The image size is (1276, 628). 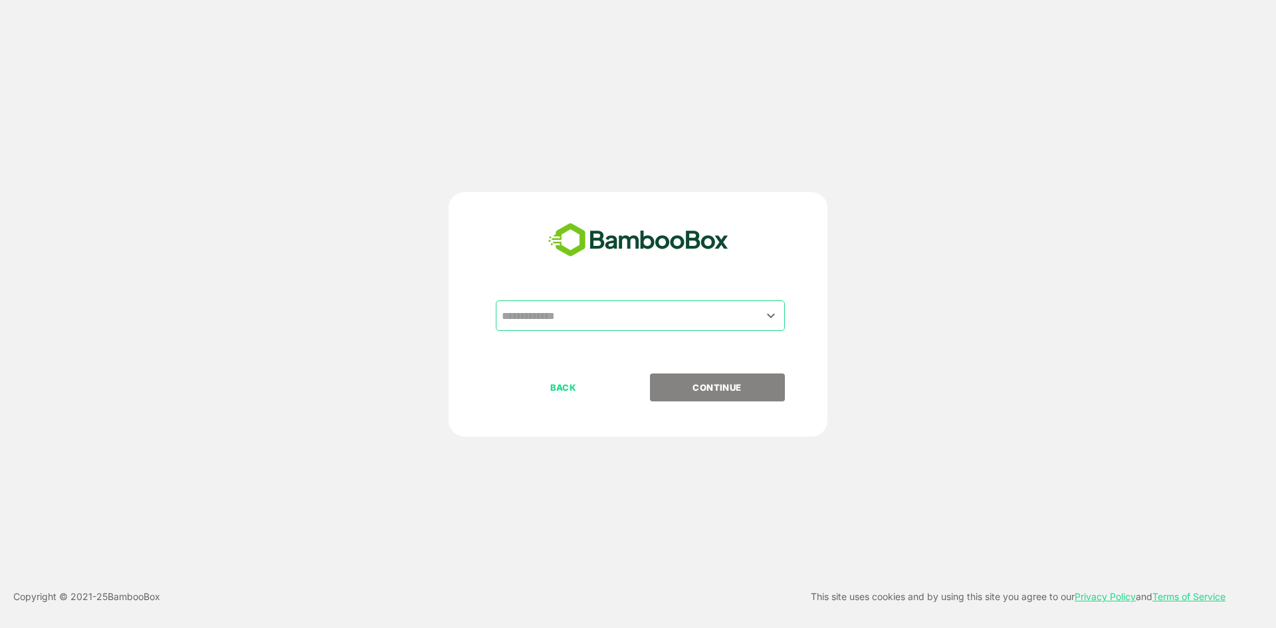 I want to click on button: BACK, so click(x=563, y=388).